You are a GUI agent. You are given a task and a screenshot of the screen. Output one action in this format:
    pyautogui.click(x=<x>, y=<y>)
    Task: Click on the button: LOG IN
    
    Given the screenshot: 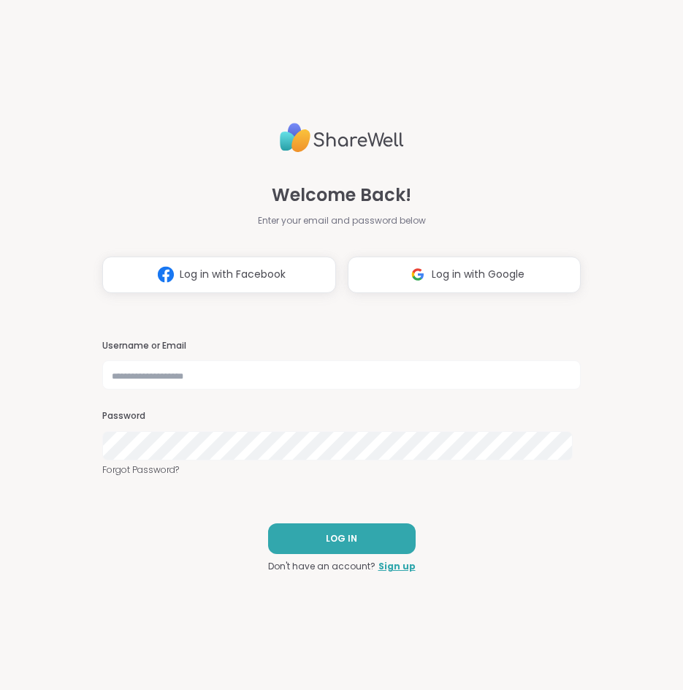 What is the action you would take?
    pyautogui.click(x=342, y=538)
    